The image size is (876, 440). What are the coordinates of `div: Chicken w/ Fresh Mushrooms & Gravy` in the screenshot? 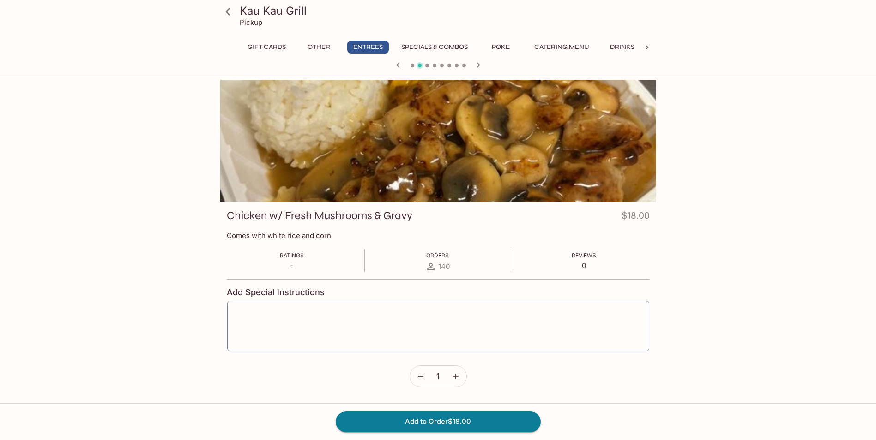 It's located at (438, 141).